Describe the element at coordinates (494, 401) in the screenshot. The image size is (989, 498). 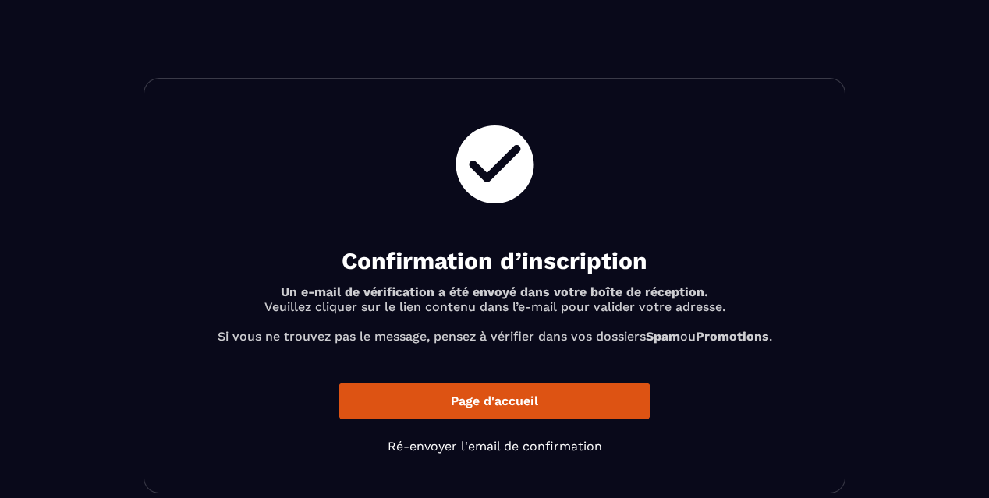
I see `p: Page d'accueil` at that location.